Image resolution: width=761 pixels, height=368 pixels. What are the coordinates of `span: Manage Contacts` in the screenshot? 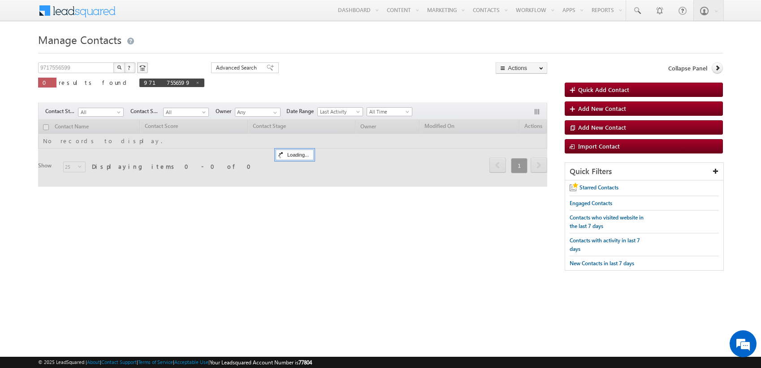 It's located at (80, 39).